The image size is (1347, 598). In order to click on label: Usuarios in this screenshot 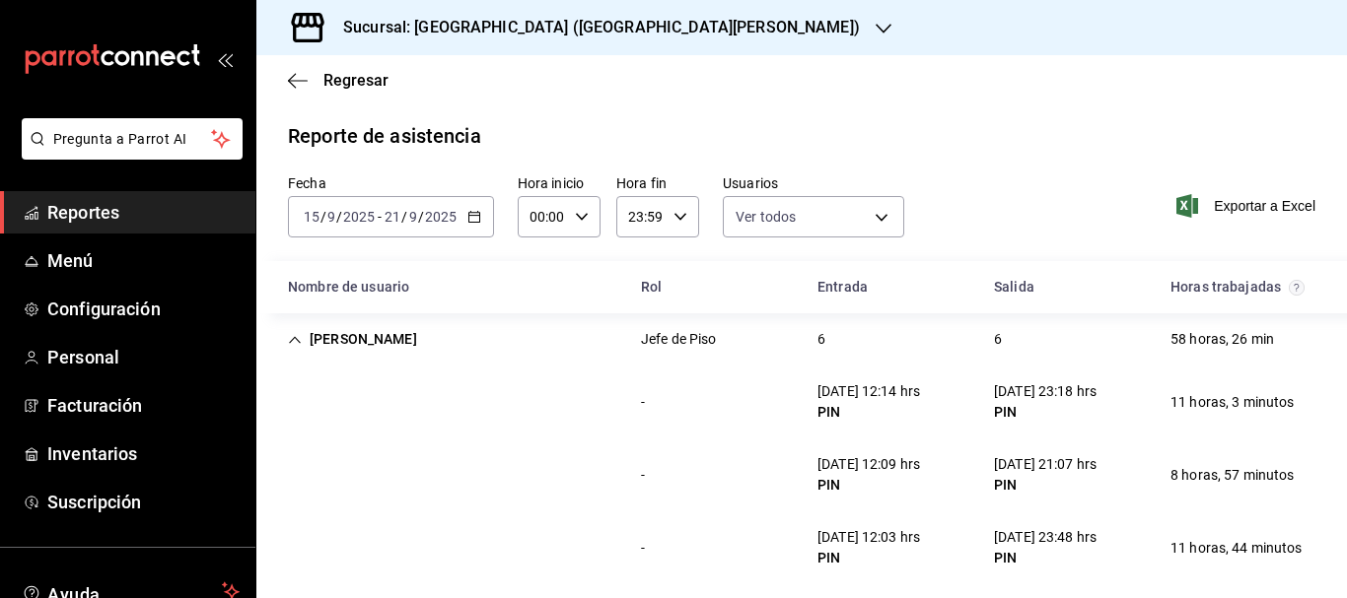, I will do `click(813, 183)`.